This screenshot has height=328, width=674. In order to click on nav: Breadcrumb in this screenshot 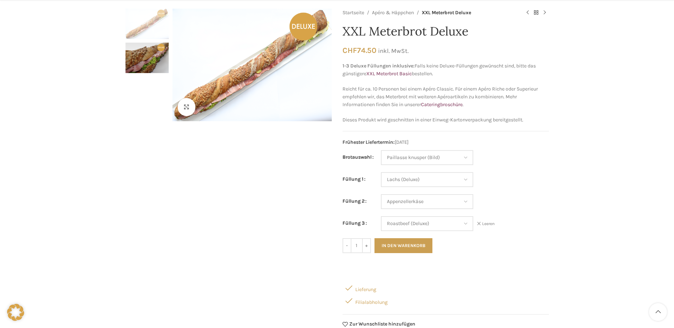, I will do `click(429, 13)`.